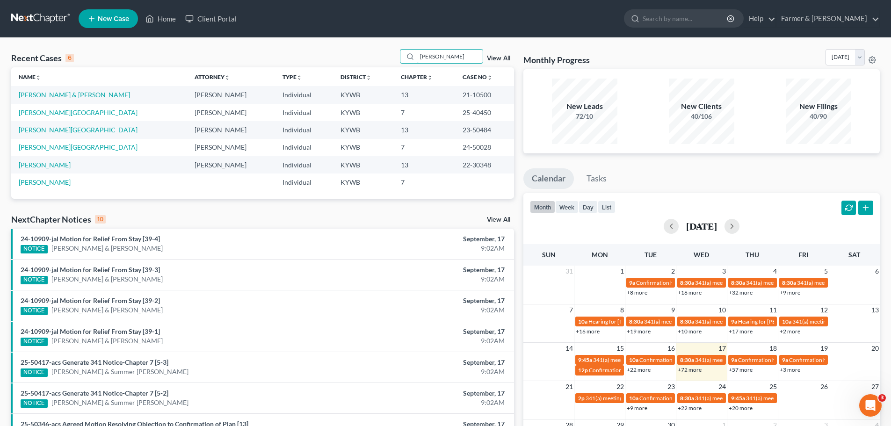  I want to click on span: Fri, so click(803, 255).